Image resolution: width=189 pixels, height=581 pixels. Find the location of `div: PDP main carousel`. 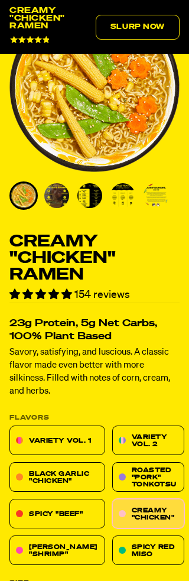

div: PDP main carousel is located at coordinates (95, 87).